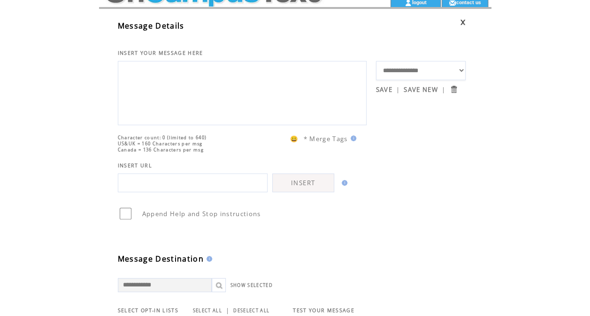 This screenshot has width=590, height=316. I want to click on input: Submit, so click(453, 89).